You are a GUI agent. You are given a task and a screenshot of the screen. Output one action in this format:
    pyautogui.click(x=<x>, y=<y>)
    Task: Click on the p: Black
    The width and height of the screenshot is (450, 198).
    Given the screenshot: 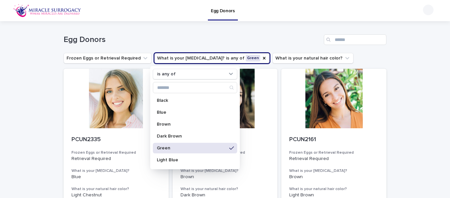 What is the action you would take?
    pyautogui.click(x=192, y=100)
    